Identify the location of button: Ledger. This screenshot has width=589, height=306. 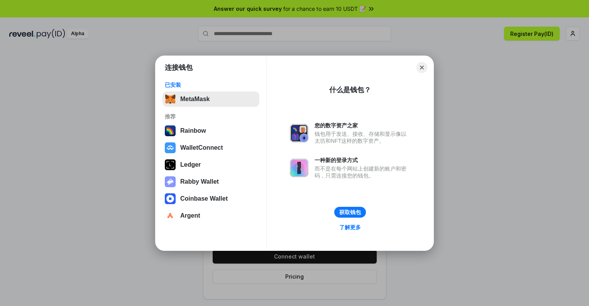
(211, 165).